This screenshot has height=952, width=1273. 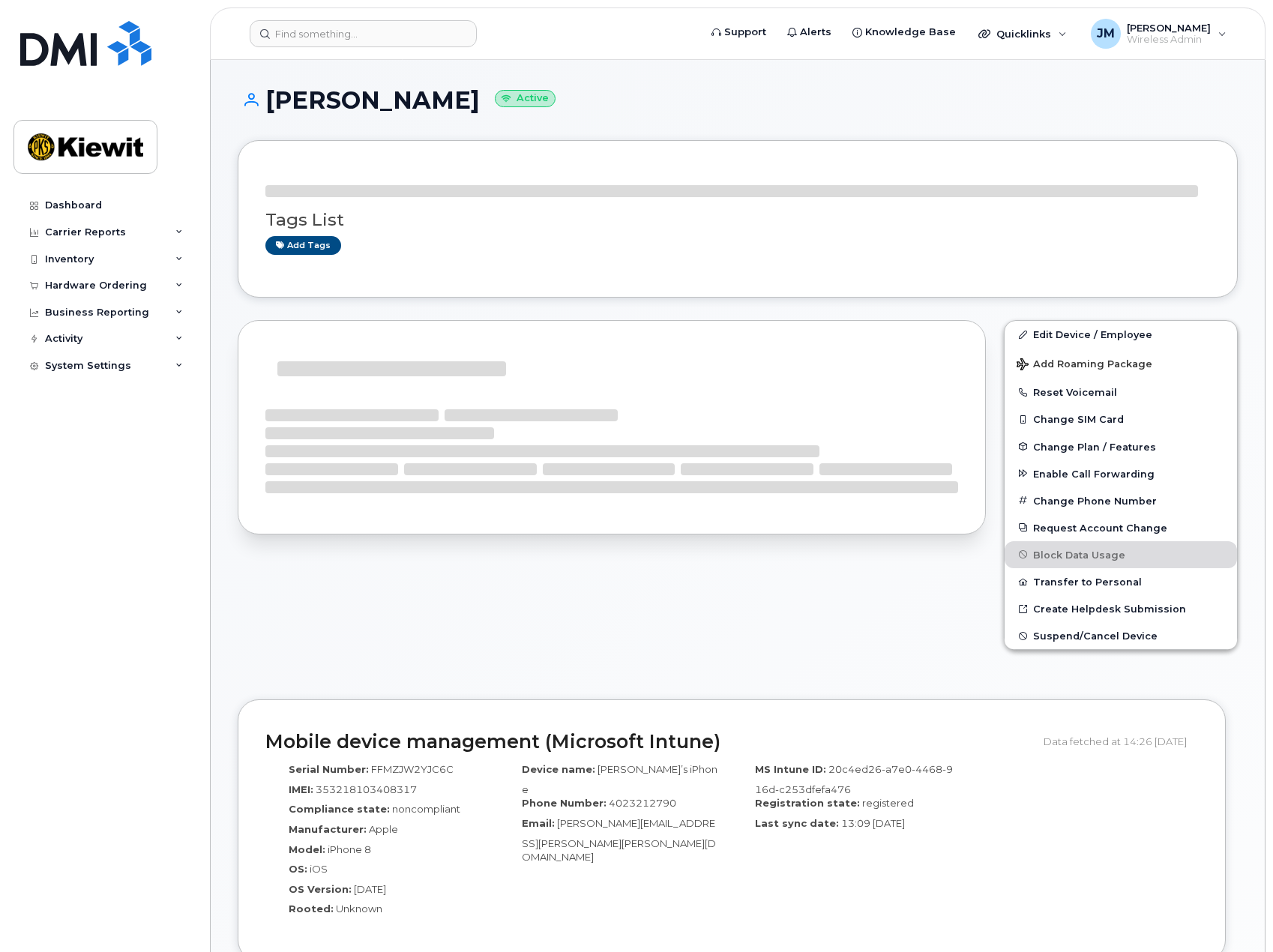 What do you see at coordinates (1121, 447) in the screenshot?
I see `button: Change Plan / Features` at bounding box center [1121, 447].